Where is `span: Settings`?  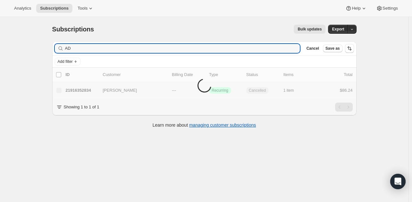
span: Settings is located at coordinates (390, 8).